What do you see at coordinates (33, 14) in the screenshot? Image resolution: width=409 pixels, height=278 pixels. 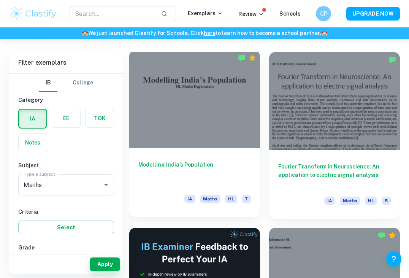 I see `img: Clastify logo` at bounding box center [33, 14].